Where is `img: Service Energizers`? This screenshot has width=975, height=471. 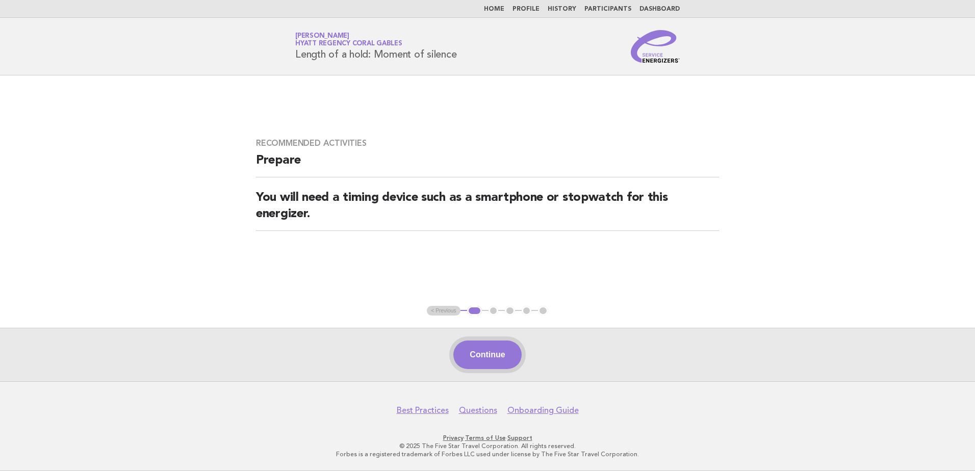 img: Service Energizers is located at coordinates (655, 46).